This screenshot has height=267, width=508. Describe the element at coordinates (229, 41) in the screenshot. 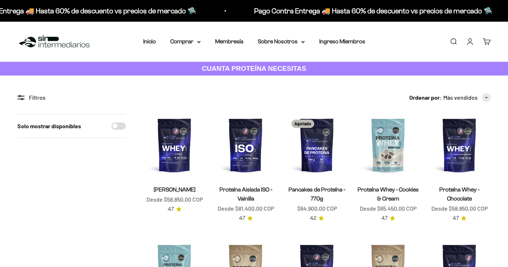

I see `a: Membresía` at that location.